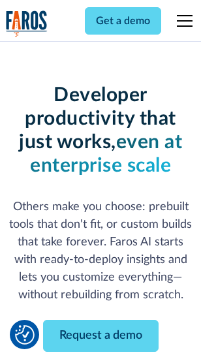 The width and height of the screenshot is (201, 359). Describe the element at coordinates (25, 335) in the screenshot. I see `button: Cookie Settings` at that location.